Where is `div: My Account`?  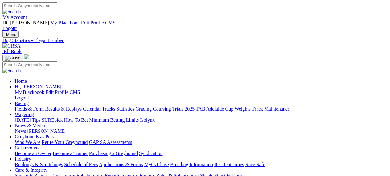 div: My Account is located at coordinates (195, 26).